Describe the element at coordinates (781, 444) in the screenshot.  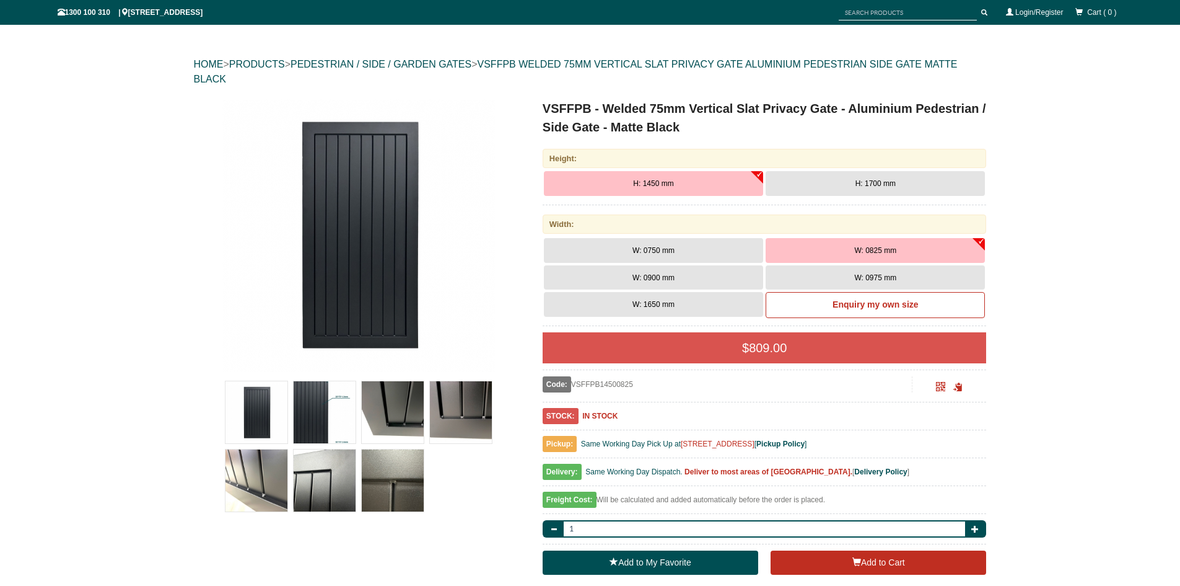
I see `b: Pickup Policy` at that location.